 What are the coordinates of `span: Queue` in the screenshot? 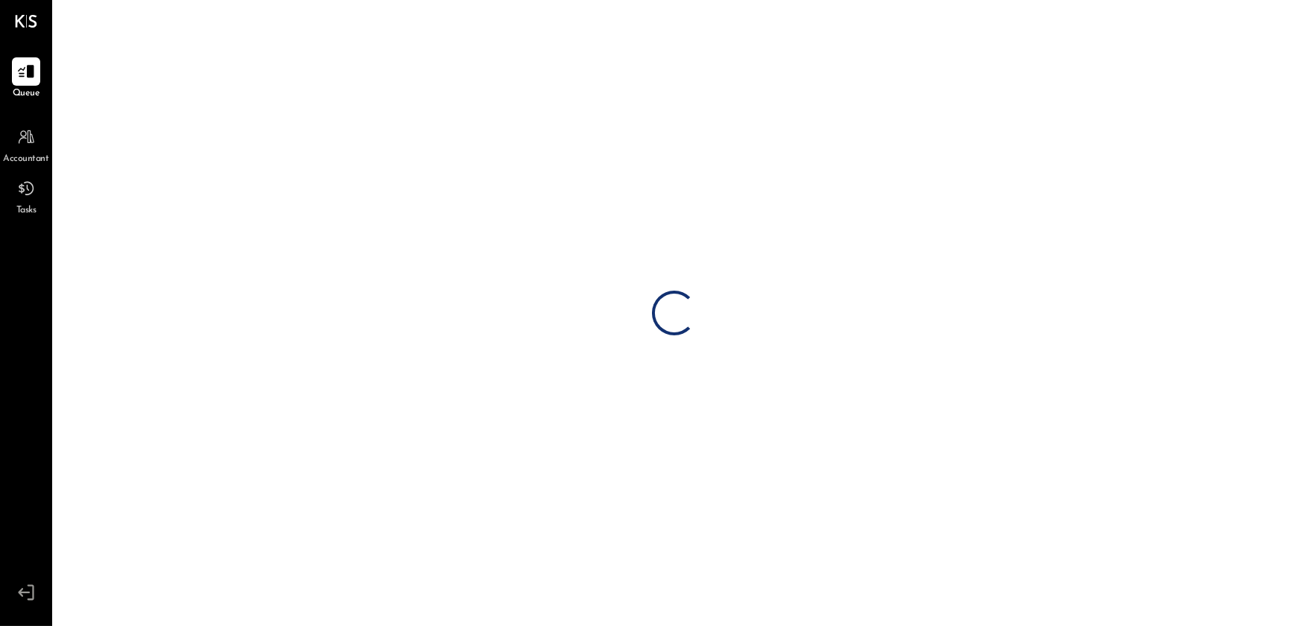 It's located at (26, 94).